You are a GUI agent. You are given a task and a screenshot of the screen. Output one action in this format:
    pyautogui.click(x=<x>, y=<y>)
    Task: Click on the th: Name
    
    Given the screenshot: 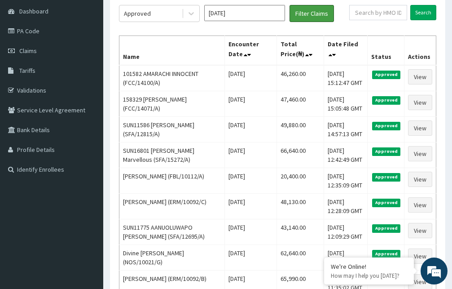 What is the action you would take?
    pyautogui.click(x=172, y=51)
    